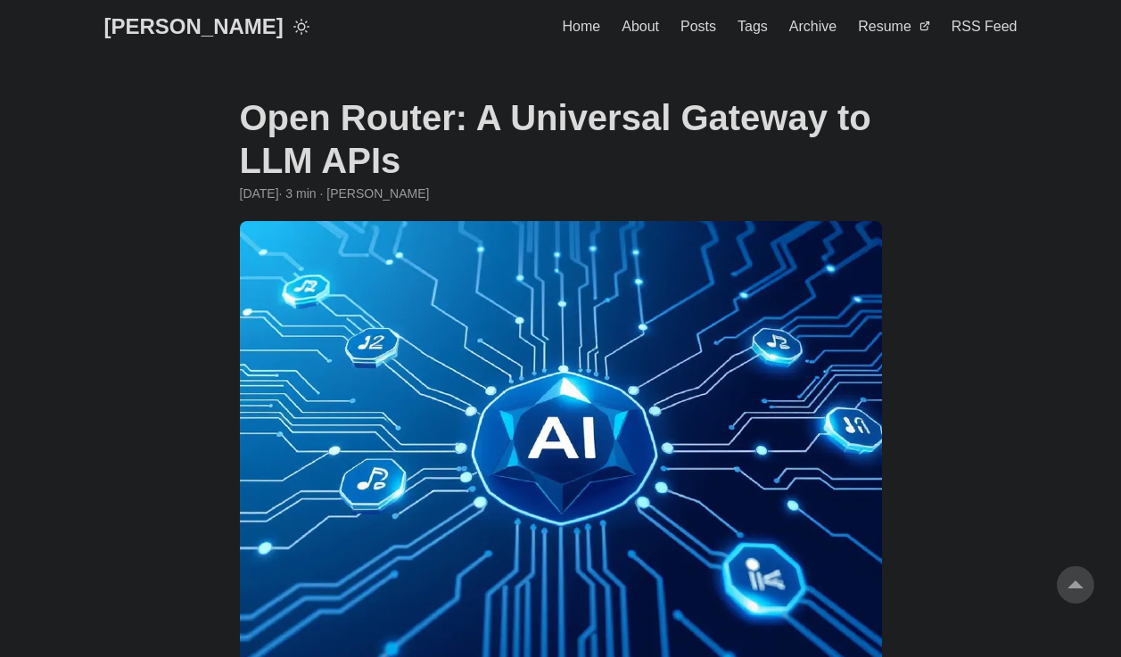 The width and height of the screenshot is (1121, 657). I want to click on span: Home, so click(582, 26).